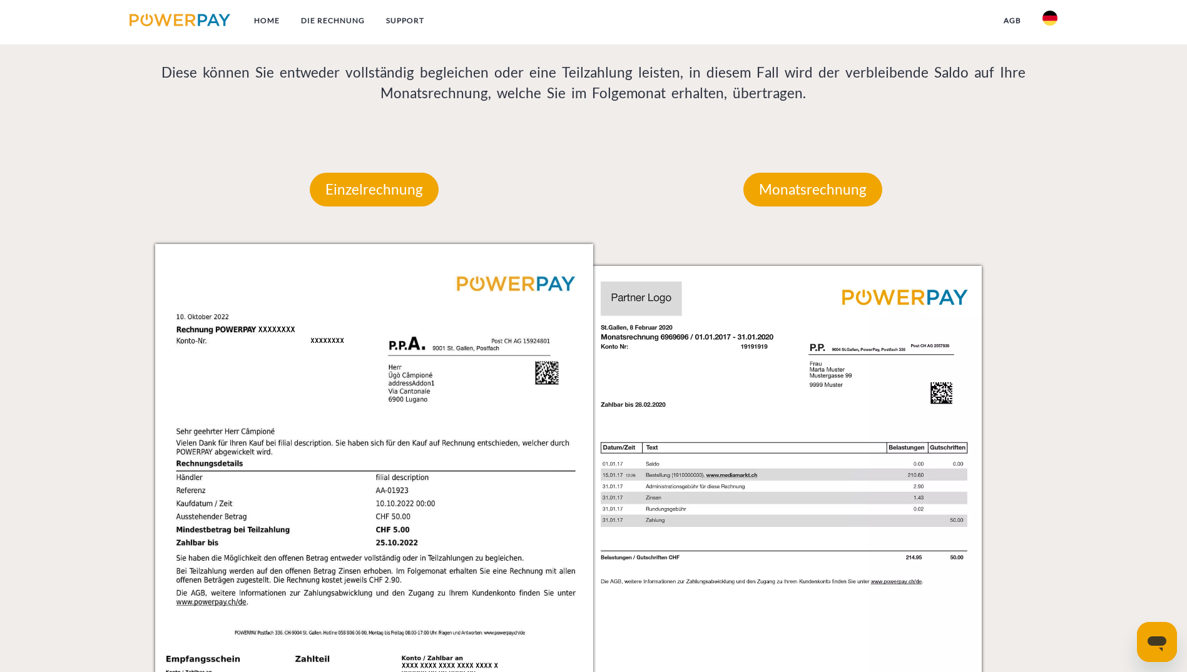 This screenshot has height=672, width=1187. I want to click on img: logo-powerpay.svg, so click(180, 20).